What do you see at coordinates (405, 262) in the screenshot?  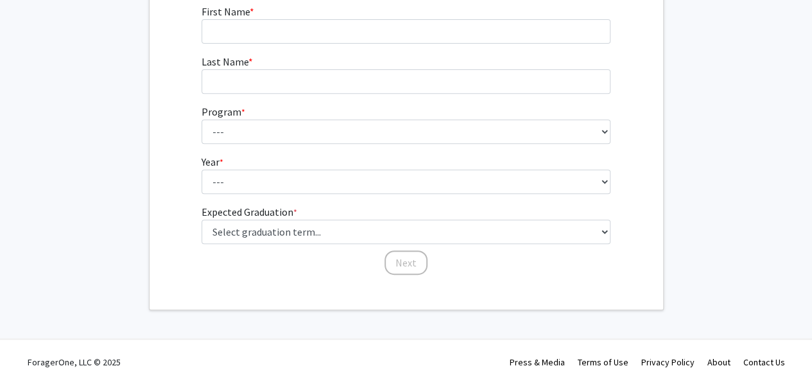 I see `button: Next` at bounding box center [405, 262].